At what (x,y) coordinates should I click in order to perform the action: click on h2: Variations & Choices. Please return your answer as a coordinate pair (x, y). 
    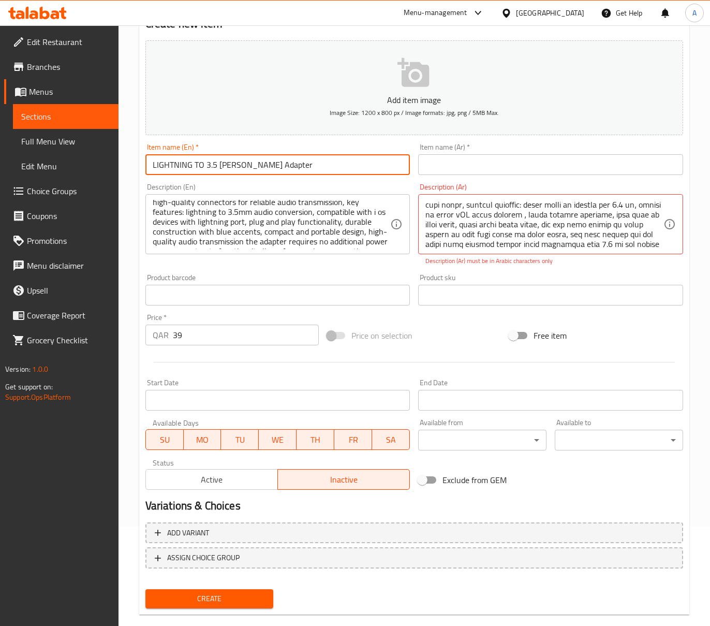
    Looking at the image, I should click on (414, 506).